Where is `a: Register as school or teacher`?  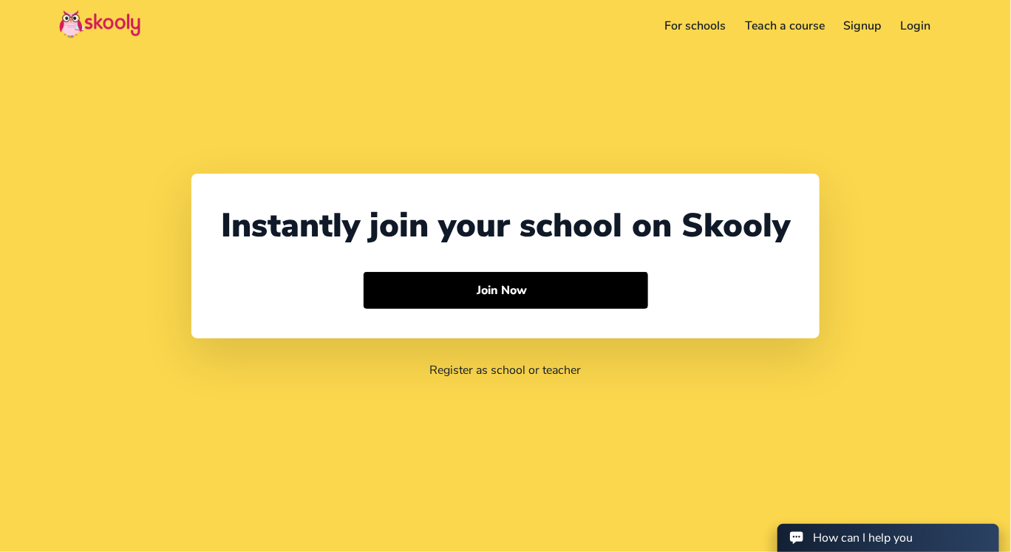
a: Register as school or teacher is located at coordinates (505, 370).